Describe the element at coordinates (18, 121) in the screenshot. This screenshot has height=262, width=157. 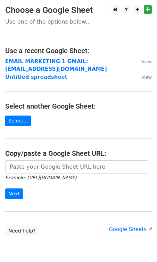
I see `a: Select...` at that location.